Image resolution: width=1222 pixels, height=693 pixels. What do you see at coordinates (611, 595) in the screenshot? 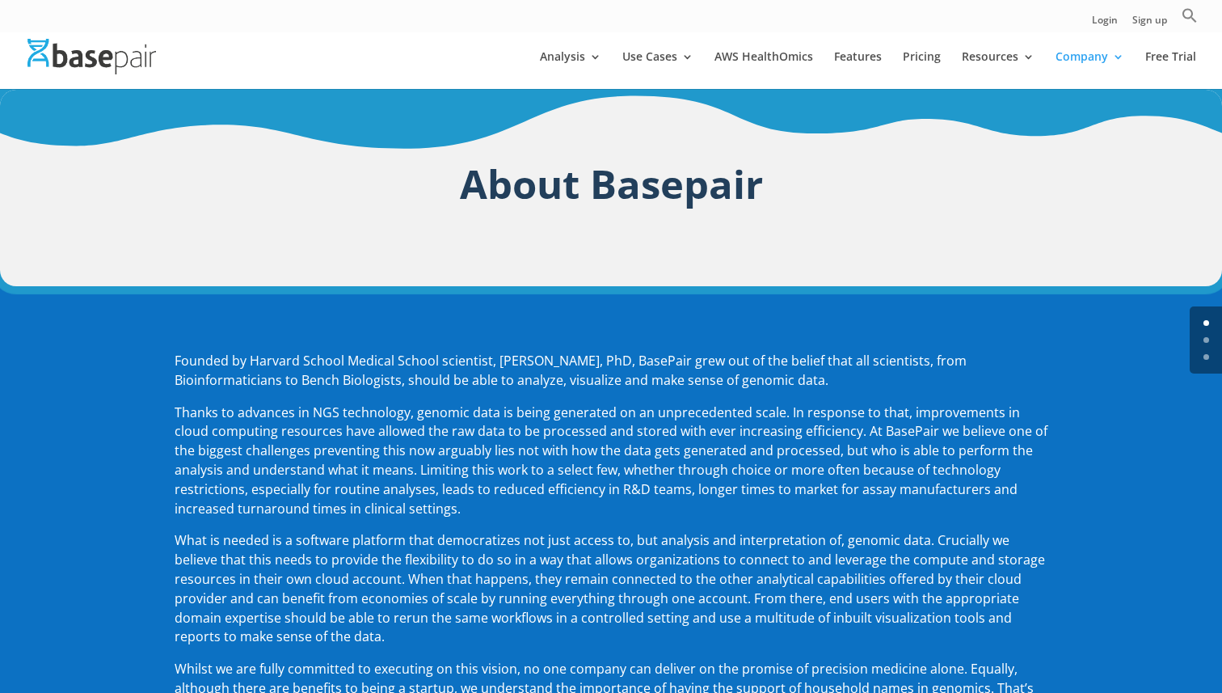
I see `p: What is needed is a software platform that democratizes not just access to, but analysis and inte...` at bounding box center [611, 595].